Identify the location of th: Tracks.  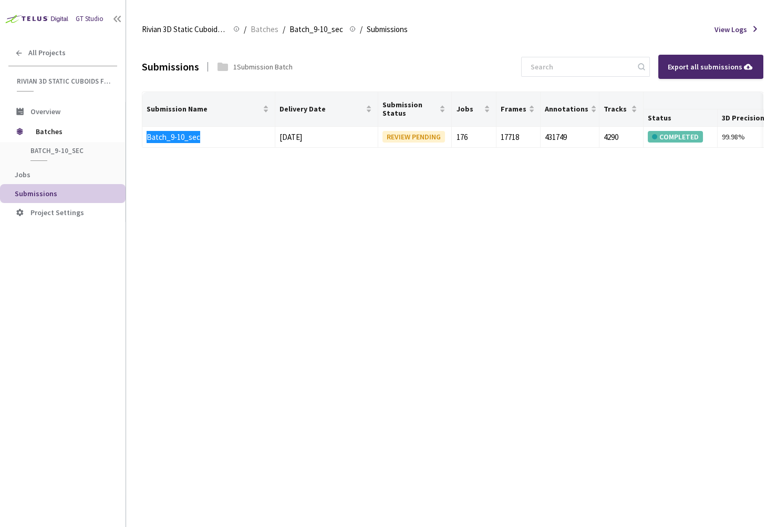
(622, 109).